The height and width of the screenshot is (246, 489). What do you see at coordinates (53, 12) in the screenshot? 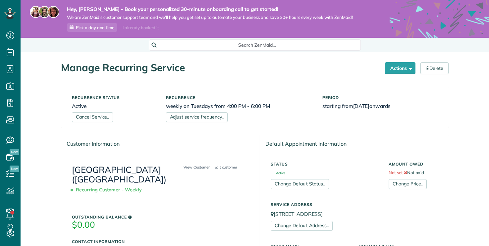
I see `img: michelle-19f622bdf1676172e81f8f8fba1fb50e276960ebfe0243fe18214015130c80e4.jpg` at bounding box center [53, 12].